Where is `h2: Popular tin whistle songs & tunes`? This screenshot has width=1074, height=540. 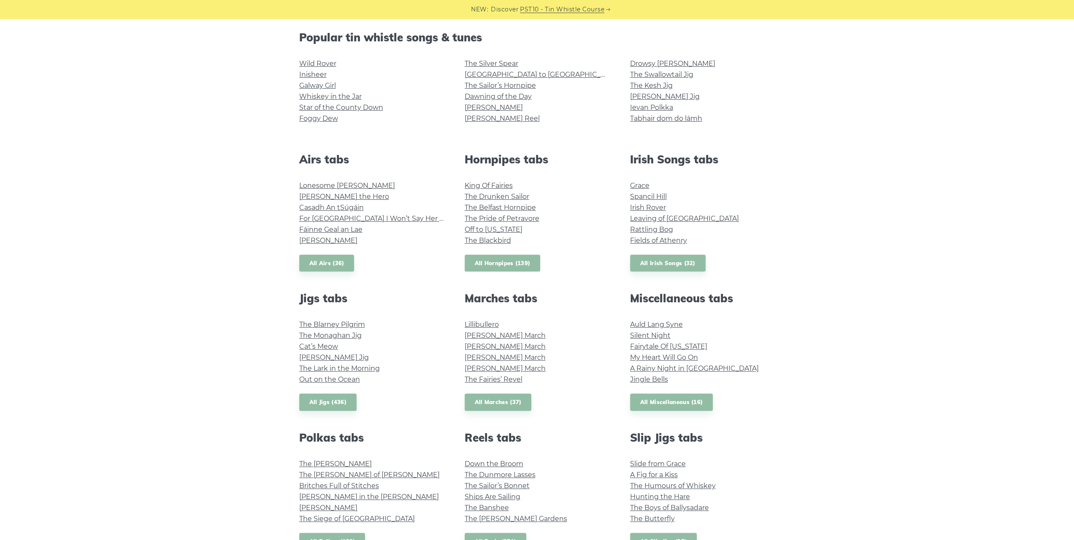
h2: Popular tin whistle songs & tunes is located at coordinates (537, 37).